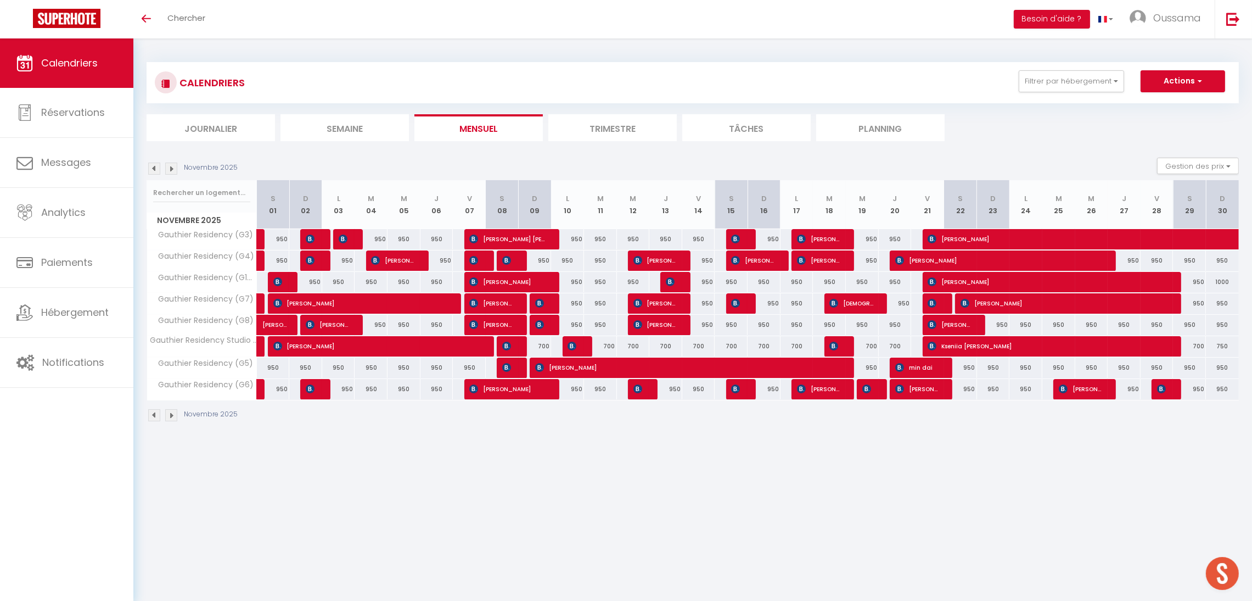  I want to click on p: Novembre 2025, so click(211, 414).